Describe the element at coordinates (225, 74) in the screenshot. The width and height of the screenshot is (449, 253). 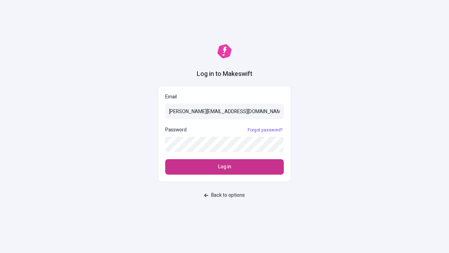
I see `h1: Log in to Makeswift` at that location.